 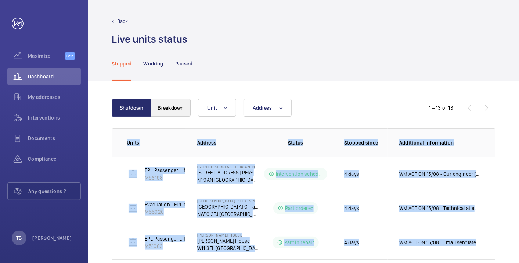 I want to click on h1: Live units status, so click(x=150, y=39).